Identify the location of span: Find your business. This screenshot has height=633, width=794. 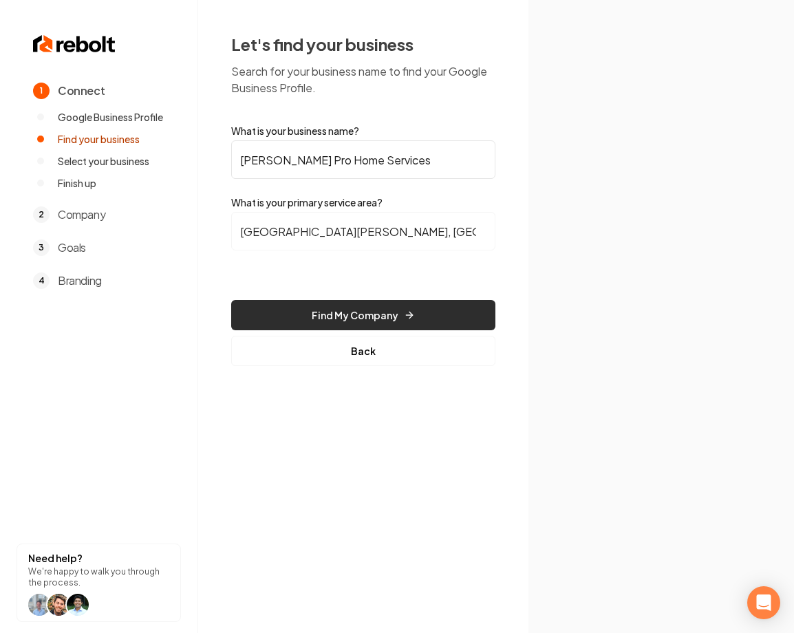
(98, 139).